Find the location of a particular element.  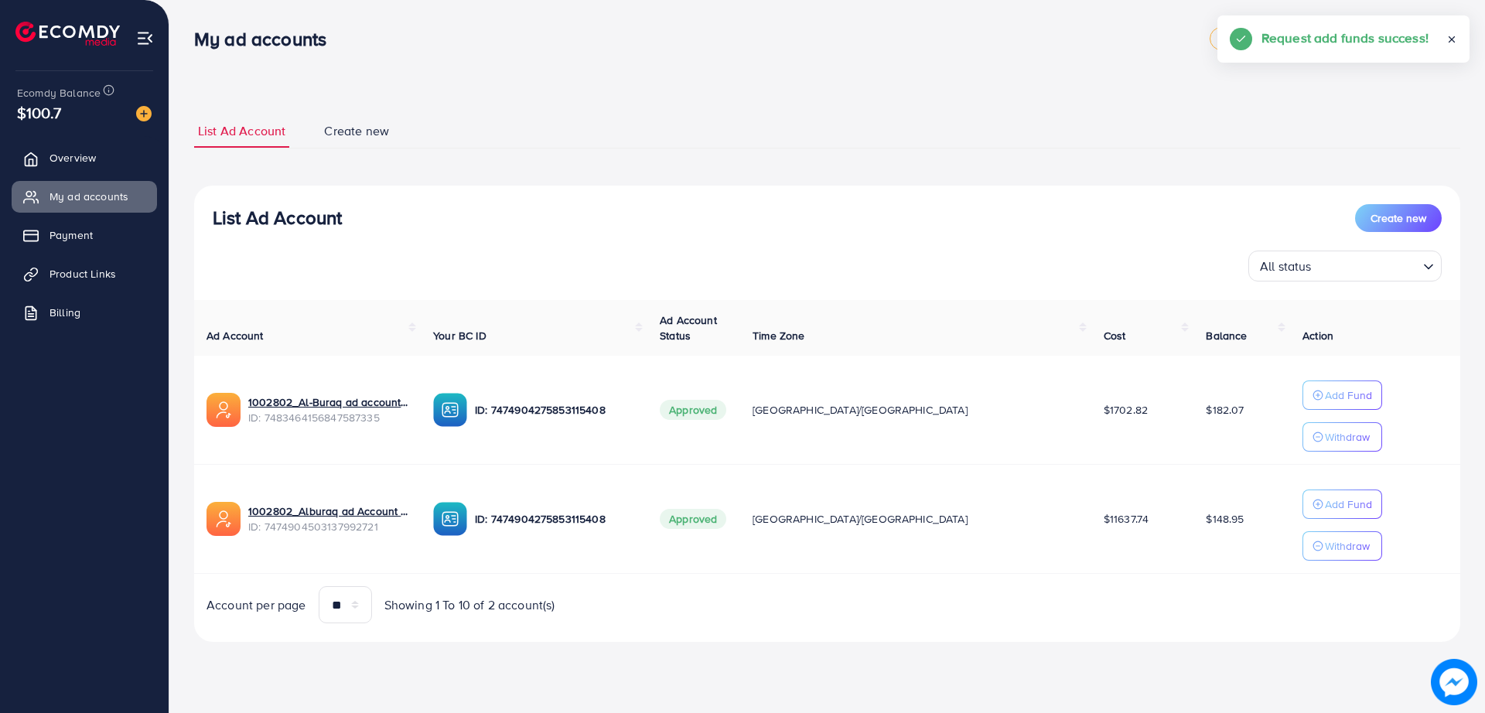

a: Product Links is located at coordinates (84, 274).